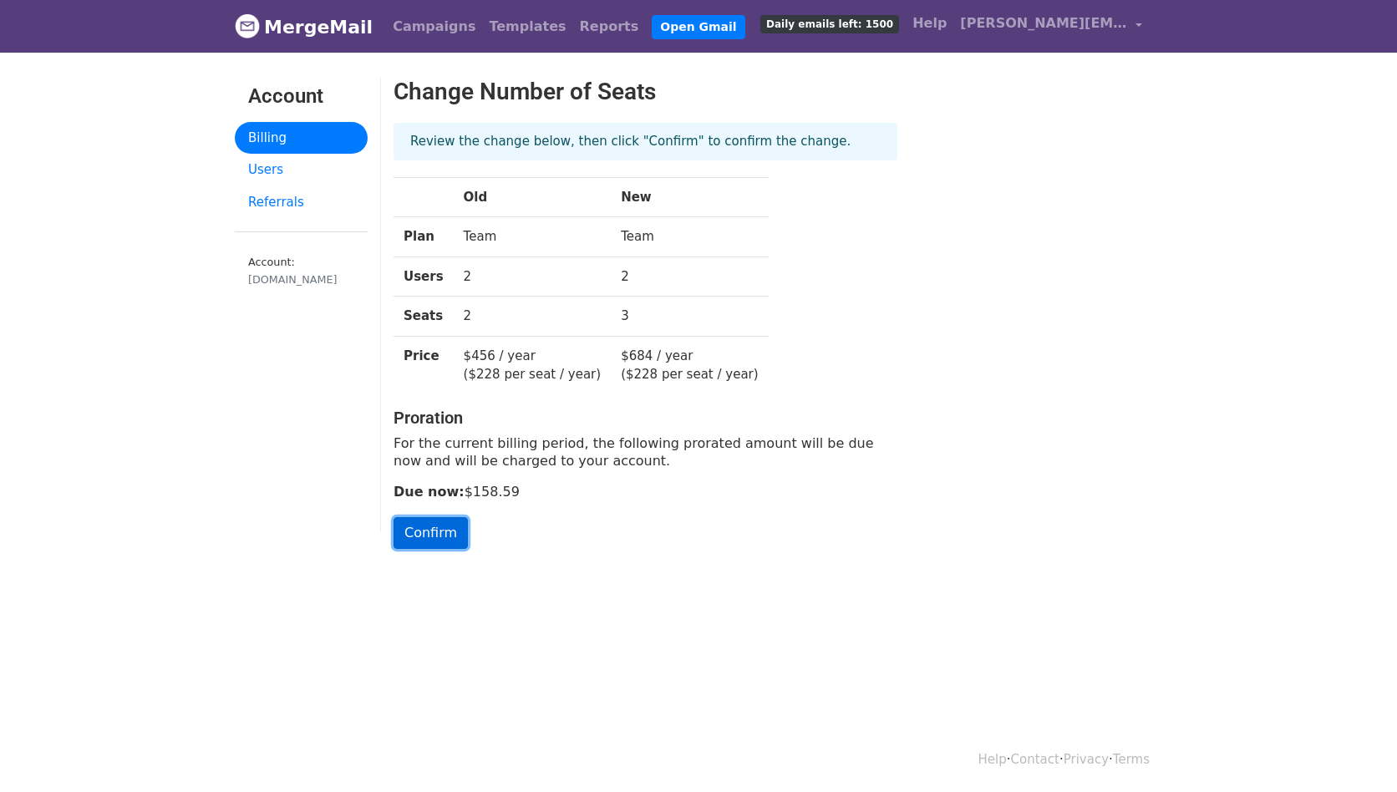 The height and width of the screenshot is (792, 1397). What do you see at coordinates (424, 365) in the screenshot?
I see `th: Price` at bounding box center [424, 365].